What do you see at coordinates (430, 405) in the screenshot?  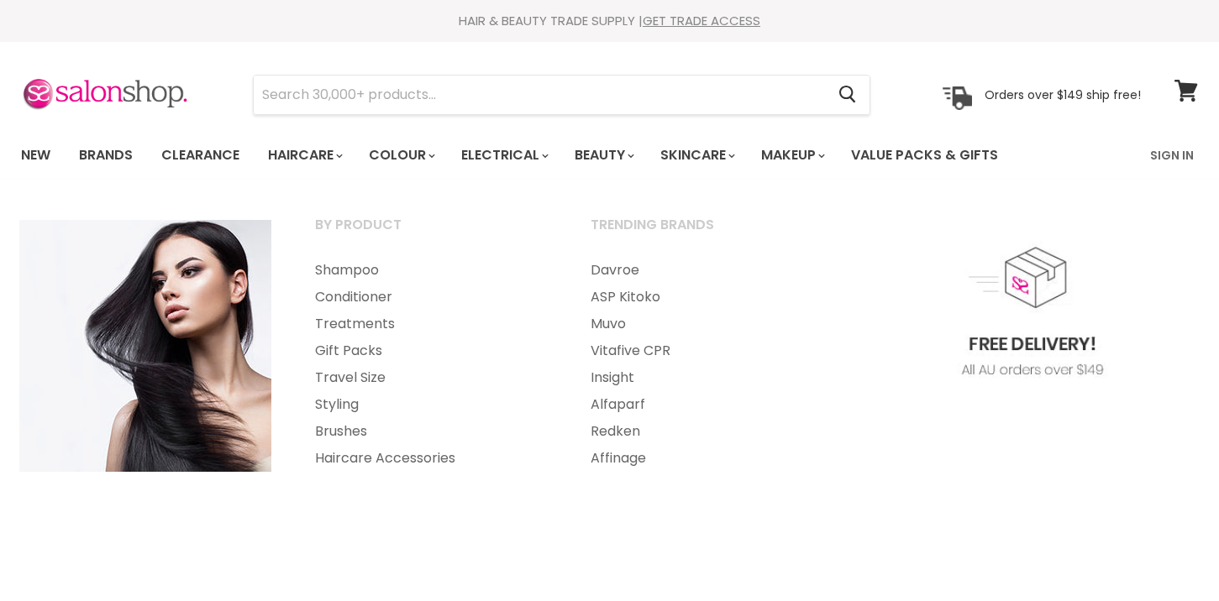 I see `a: Styling` at bounding box center [430, 405].